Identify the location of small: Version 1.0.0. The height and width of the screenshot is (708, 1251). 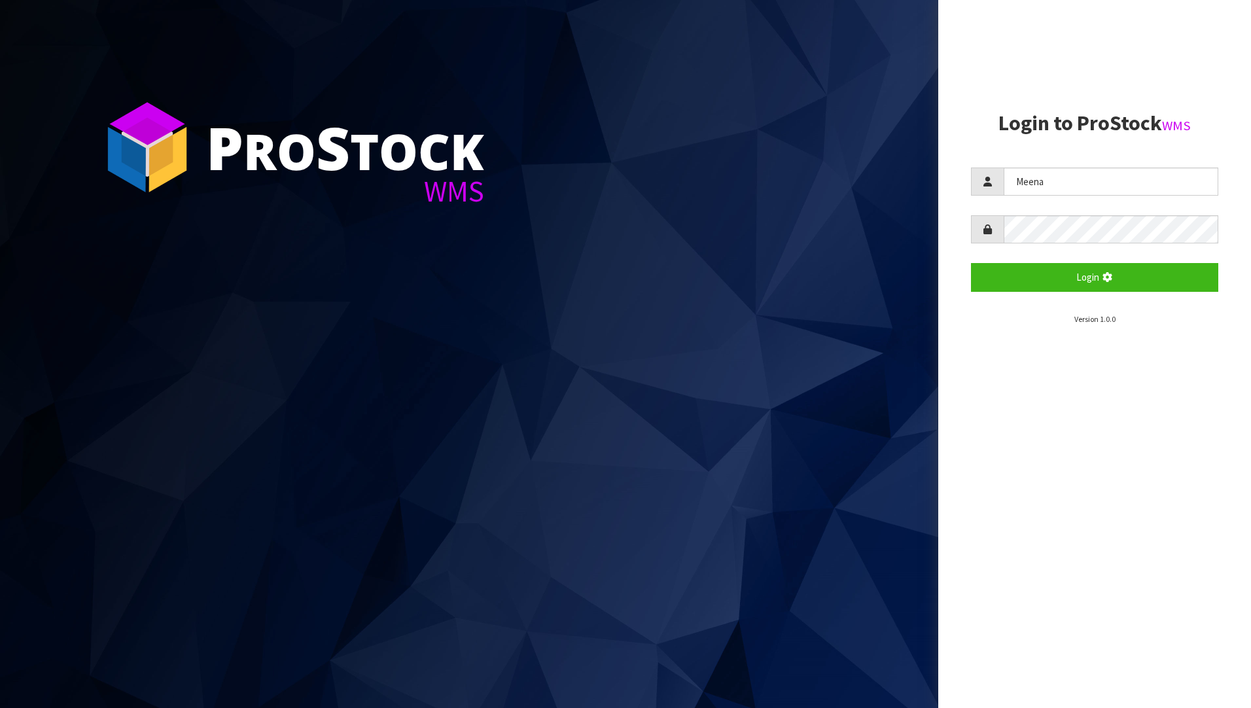
(1094, 319).